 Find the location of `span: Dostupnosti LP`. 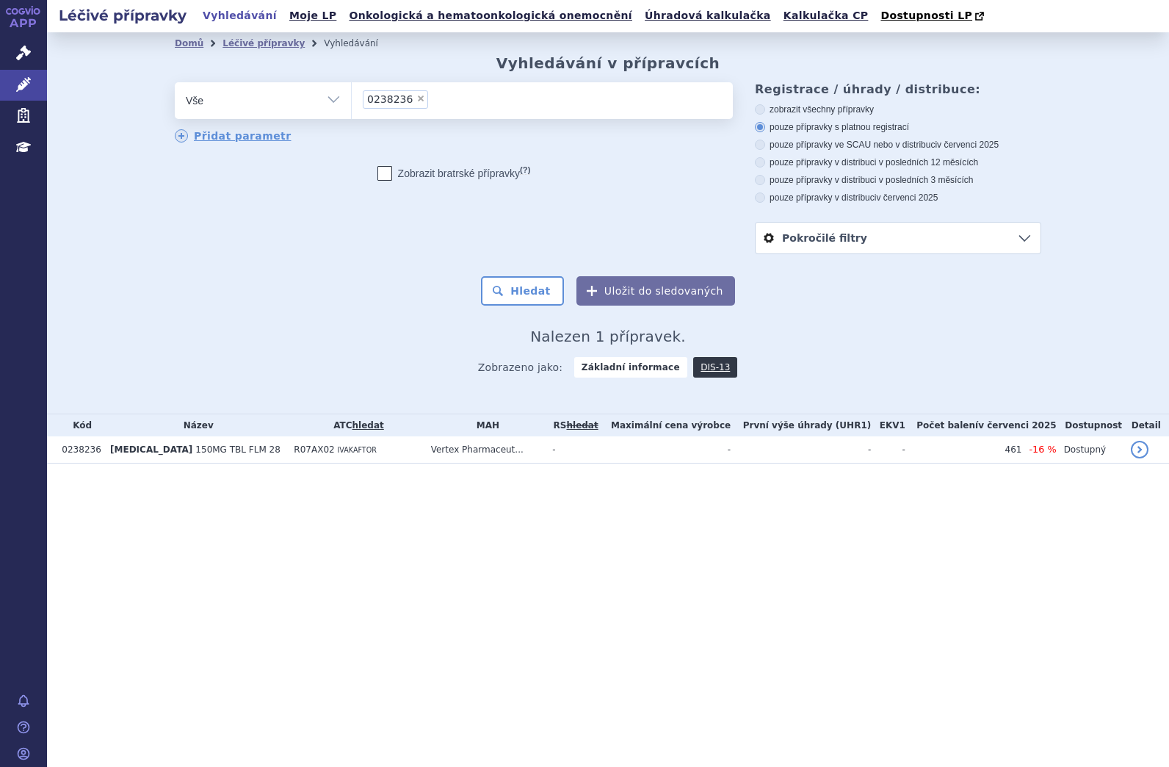

span: Dostupnosti LP is located at coordinates (926, 15).